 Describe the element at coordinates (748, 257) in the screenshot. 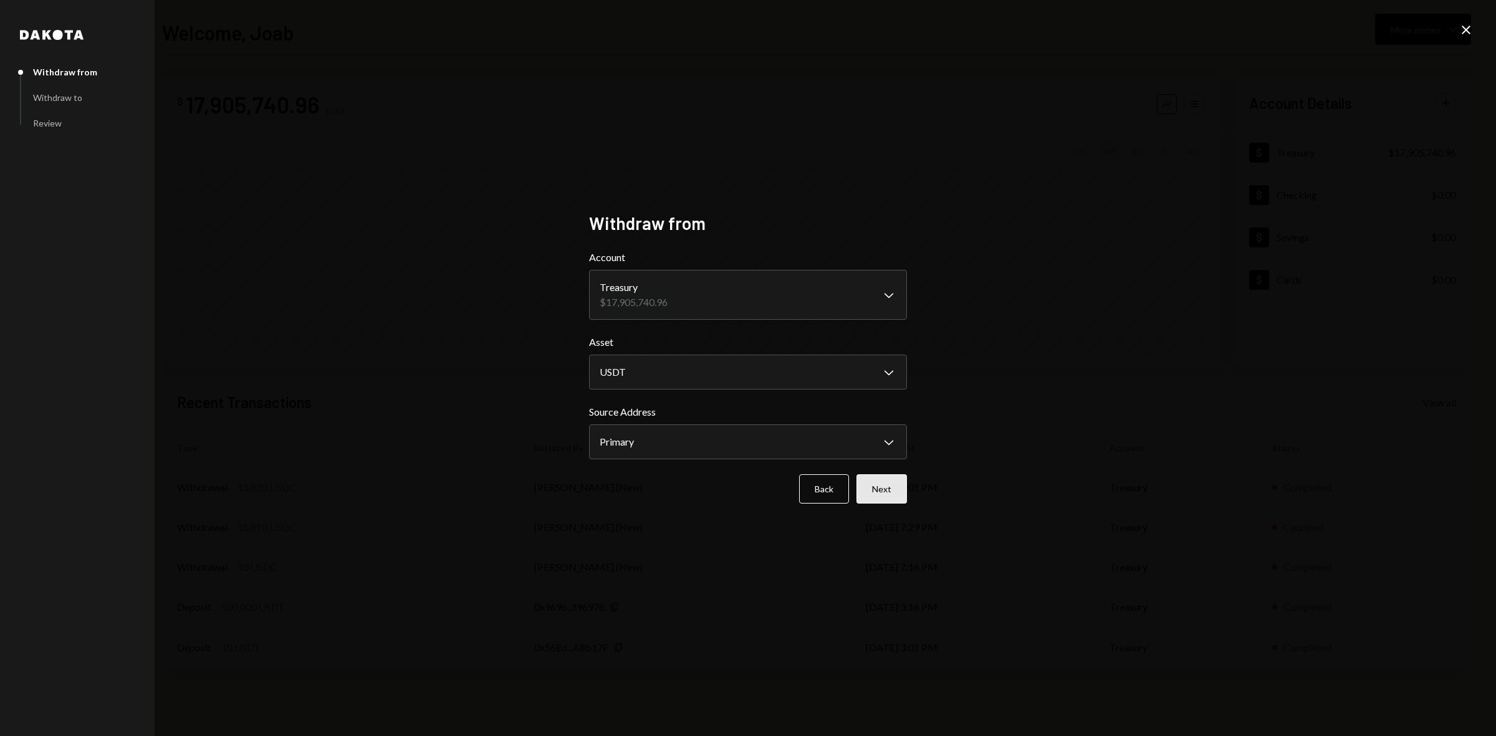

I see `label: Account` at that location.